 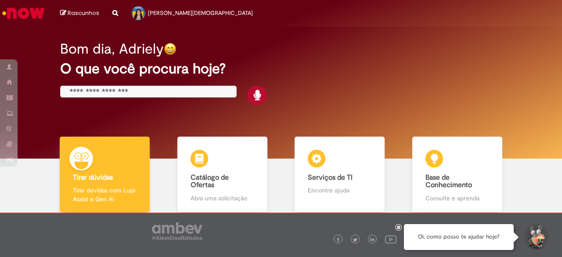 I want to click on a: Tirar dúvidas Tirar dúvidas com Lupi Assist e Gen Ai, so click(x=105, y=174).